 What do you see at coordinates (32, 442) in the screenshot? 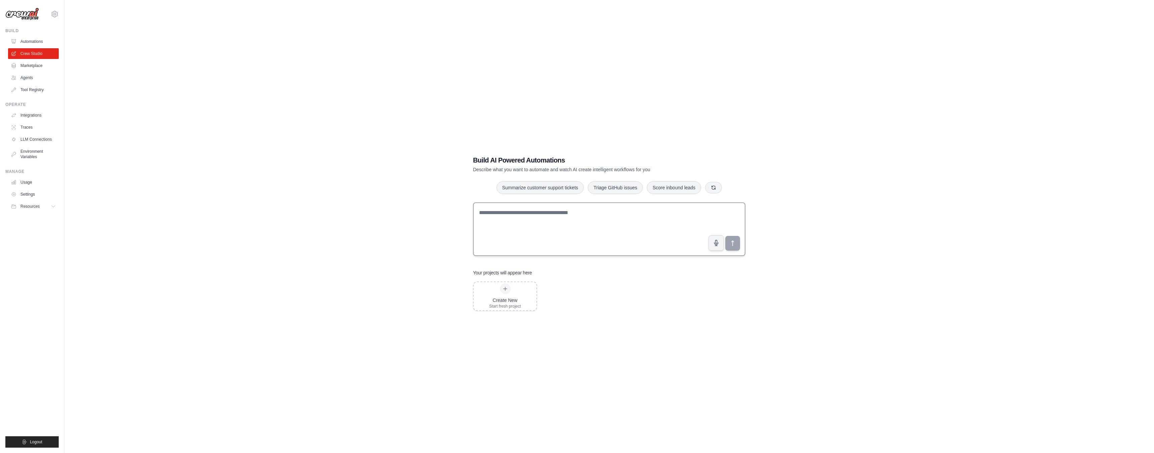
I see `button: Logout` at bounding box center [32, 442].